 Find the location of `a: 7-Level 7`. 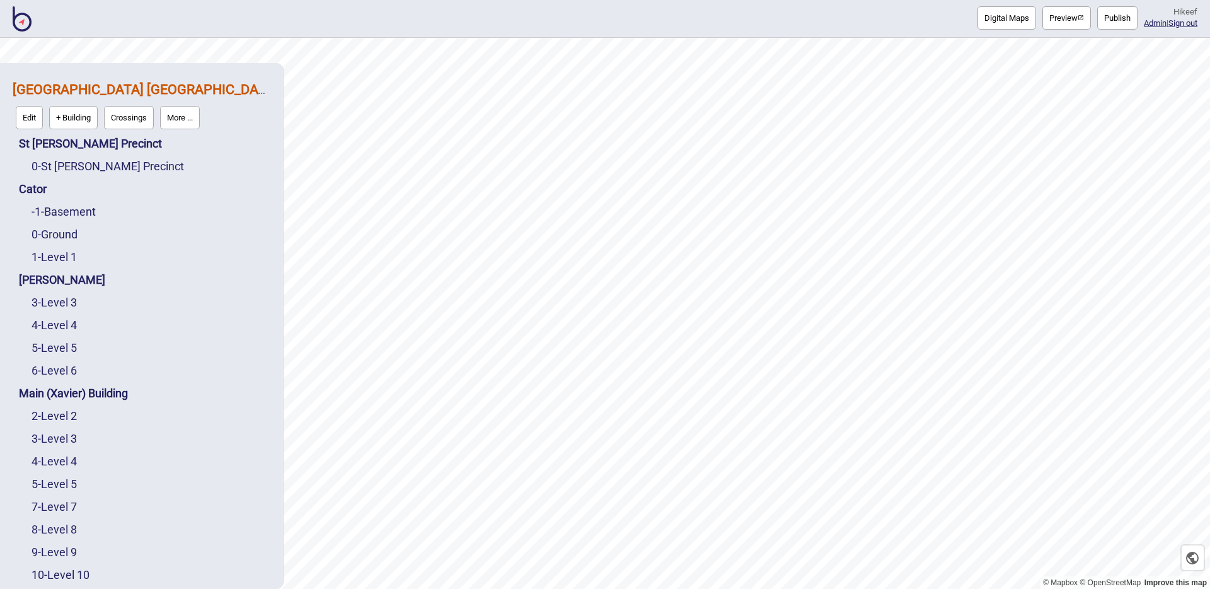

a: 7-Level 7 is located at coordinates (54, 506).